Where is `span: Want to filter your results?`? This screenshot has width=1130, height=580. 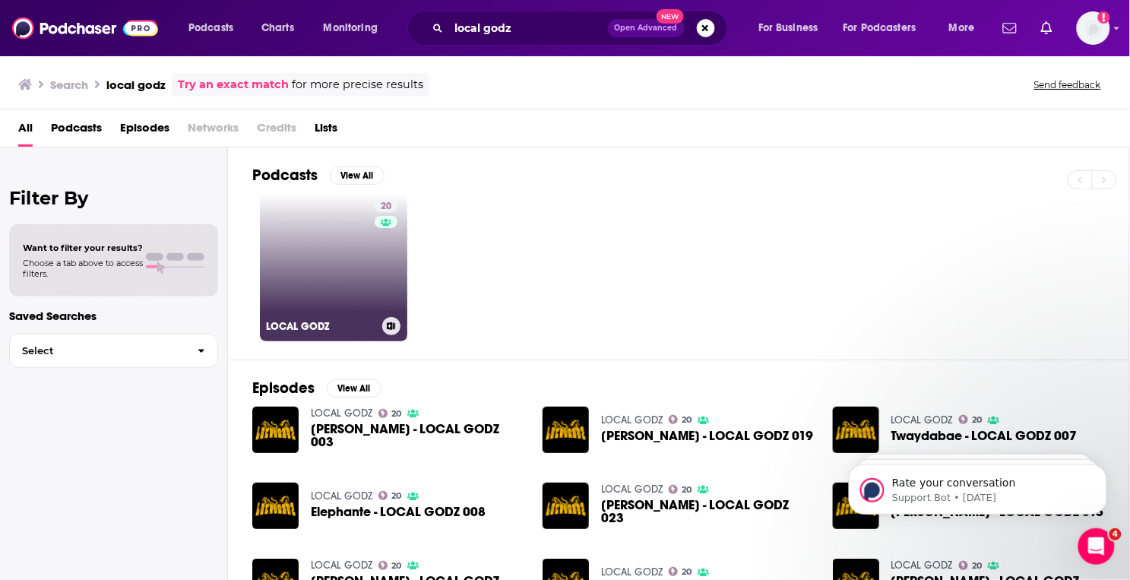 span: Want to filter your results? is located at coordinates (83, 248).